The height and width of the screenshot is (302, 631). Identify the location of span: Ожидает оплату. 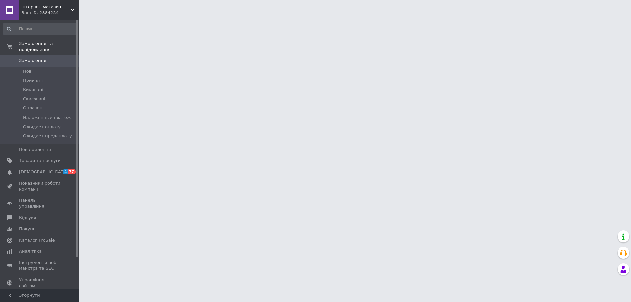
(42, 127).